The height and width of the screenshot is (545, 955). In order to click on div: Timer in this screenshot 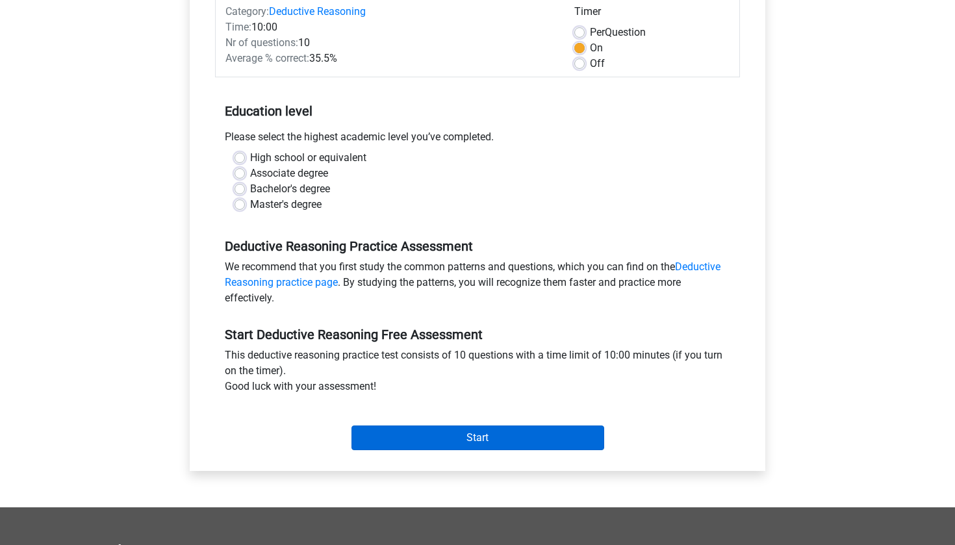, I will do `click(652, 14)`.